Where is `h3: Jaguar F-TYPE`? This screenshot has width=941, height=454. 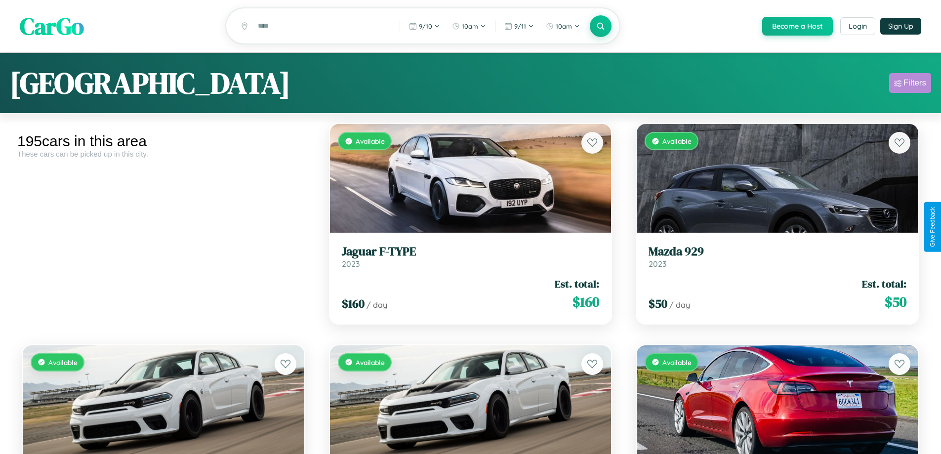 h3: Jaguar F-TYPE is located at coordinates (471, 251).